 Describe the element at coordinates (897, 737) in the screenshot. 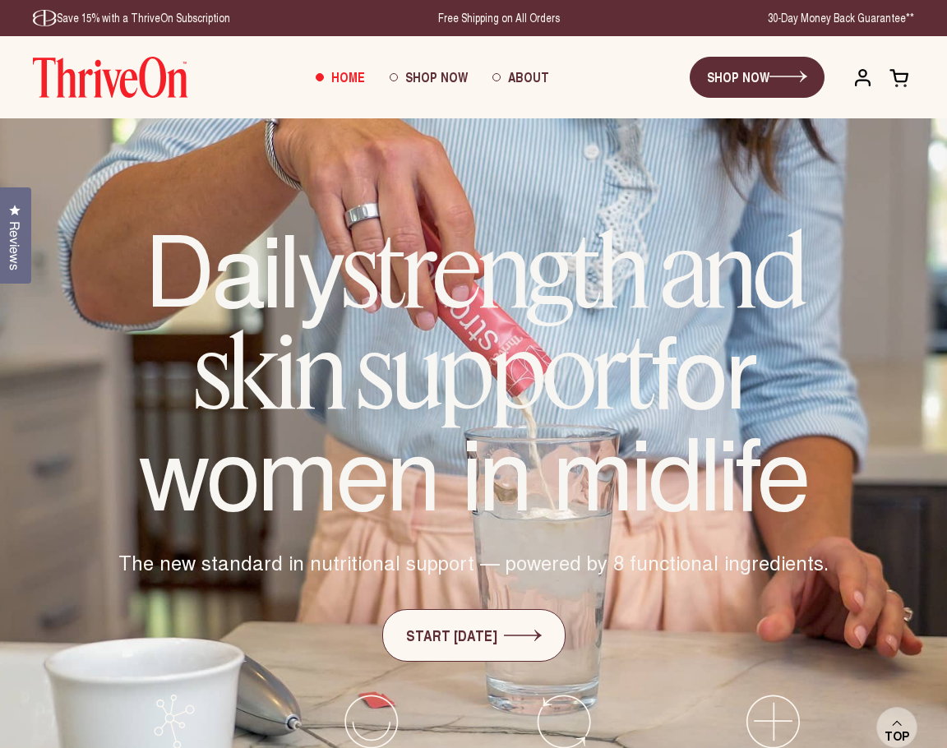

I see `span: Top` at that location.